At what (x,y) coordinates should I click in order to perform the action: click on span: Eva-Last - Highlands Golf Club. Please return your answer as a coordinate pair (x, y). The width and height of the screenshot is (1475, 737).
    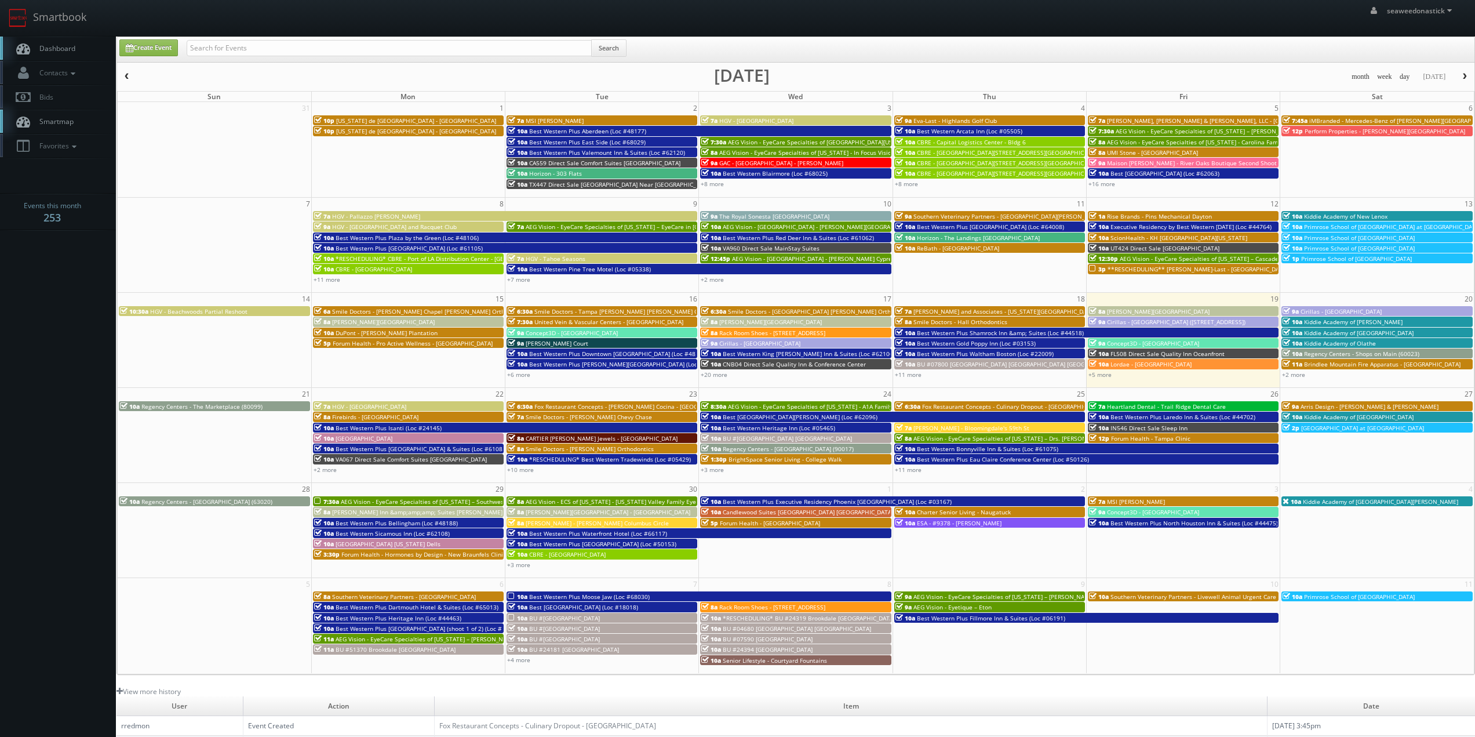
    Looking at the image, I should click on (955, 121).